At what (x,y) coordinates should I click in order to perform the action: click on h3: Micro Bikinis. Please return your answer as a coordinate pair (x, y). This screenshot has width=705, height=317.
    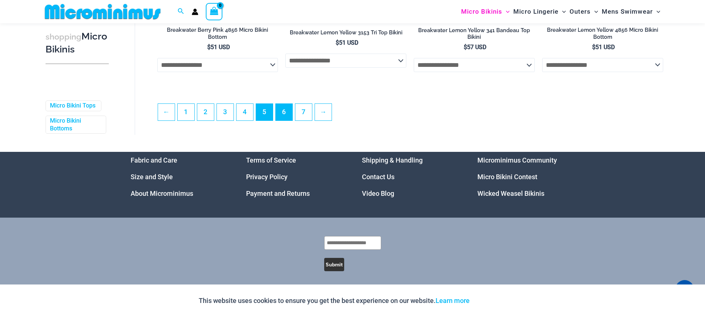
    Looking at the image, I should click on (77, 43).